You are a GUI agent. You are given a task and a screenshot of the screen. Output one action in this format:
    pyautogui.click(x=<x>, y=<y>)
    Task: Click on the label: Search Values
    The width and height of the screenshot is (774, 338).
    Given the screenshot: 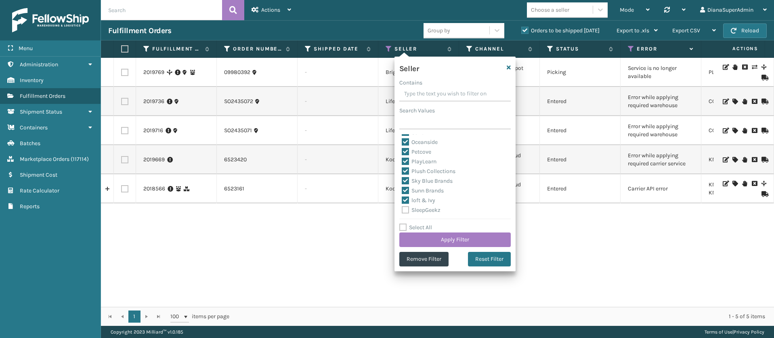 What is the action you would take?
    pyautogui.click(x=417, y=110)
    